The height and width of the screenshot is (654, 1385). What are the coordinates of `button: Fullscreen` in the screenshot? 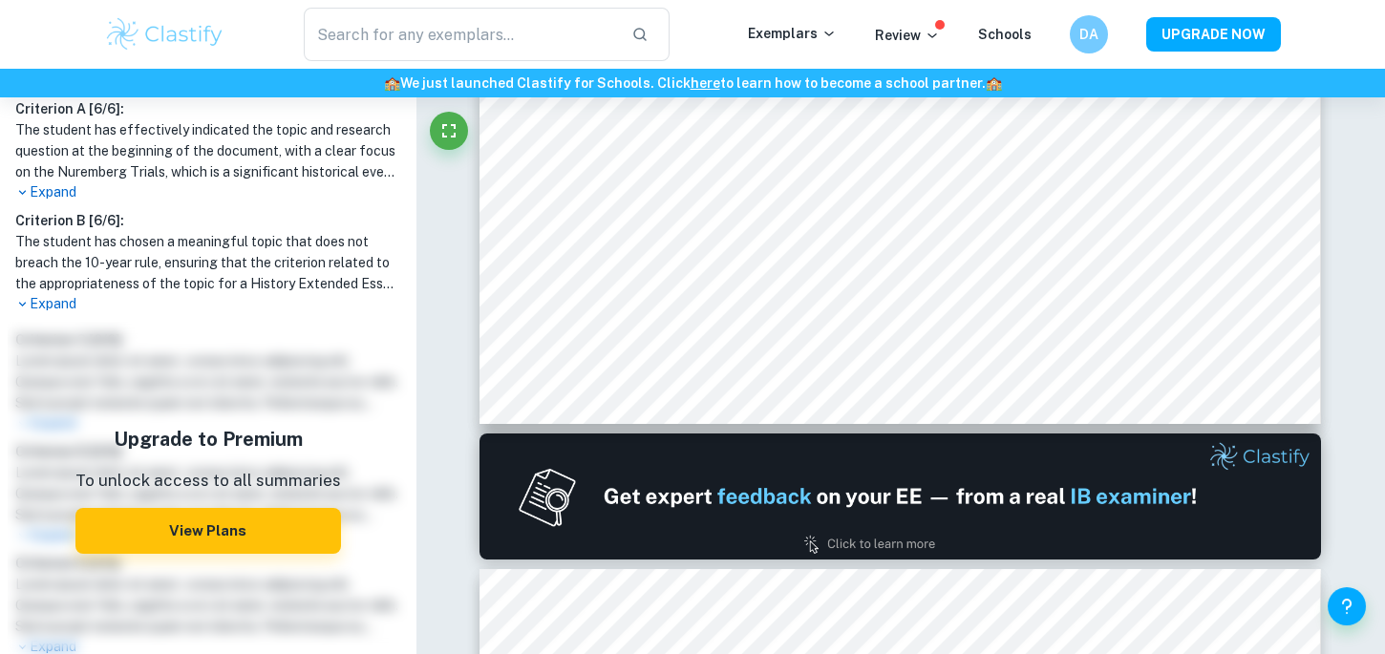 It's located at (449, 131).